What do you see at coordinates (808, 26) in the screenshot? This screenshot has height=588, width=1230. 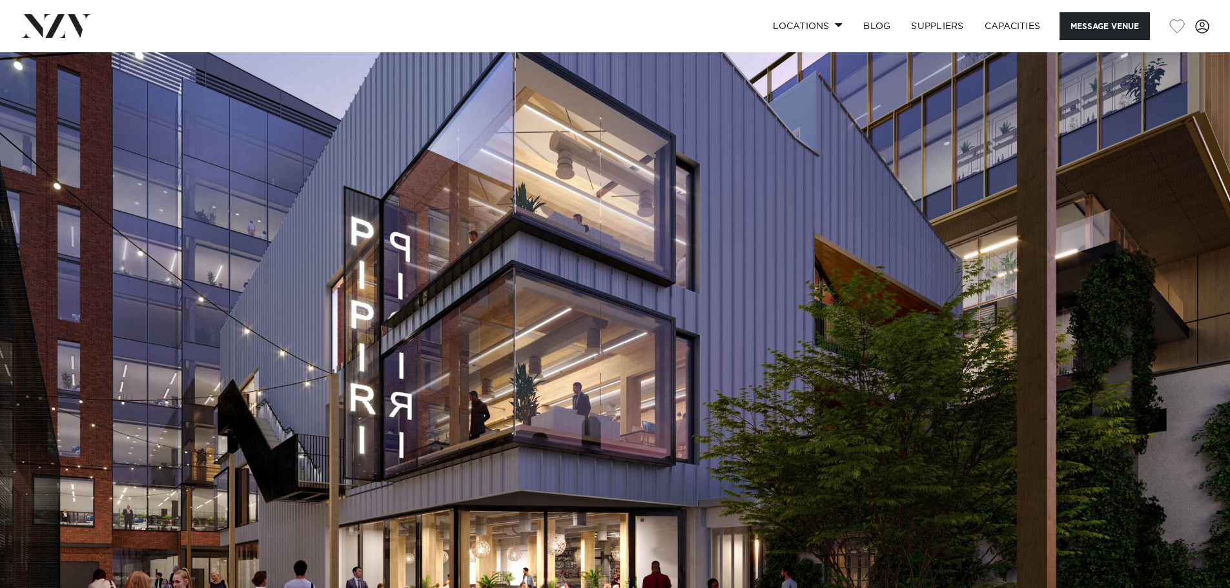 I see `a: Locations` at bounding box center [808, 26].